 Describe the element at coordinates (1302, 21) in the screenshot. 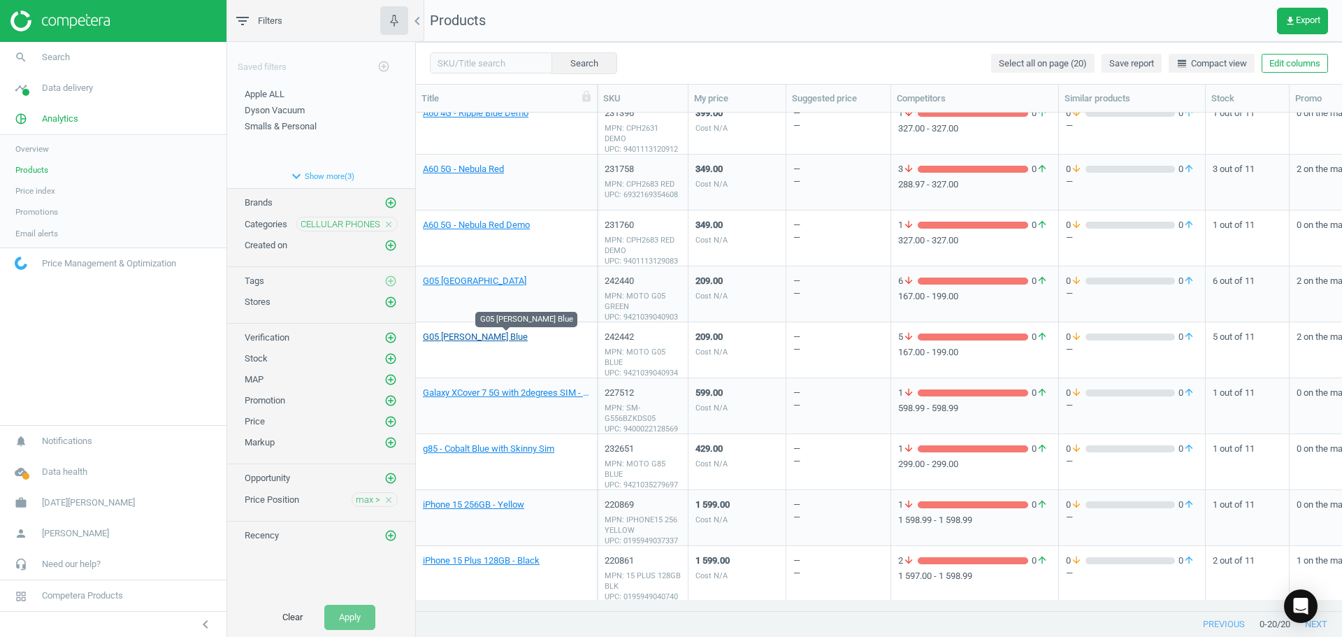

I see `button: get_appExport` at that location.